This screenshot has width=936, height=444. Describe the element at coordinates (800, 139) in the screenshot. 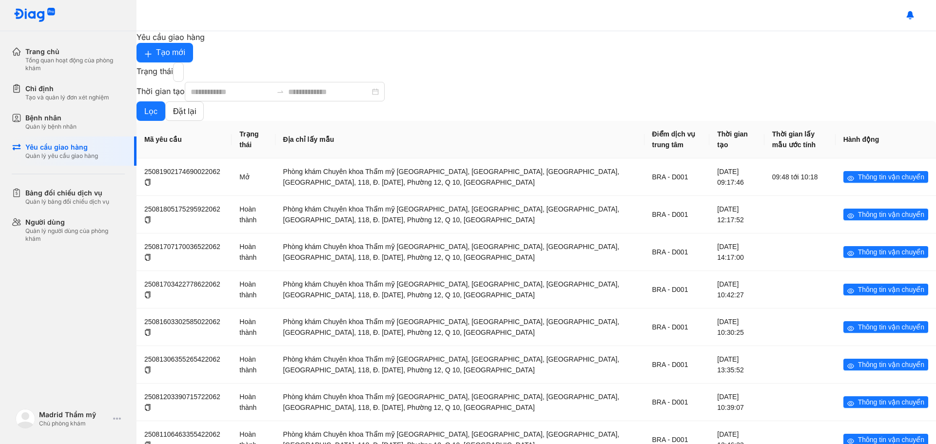

I see `th: Thời gian lấy mẫu ước tính` at that location.